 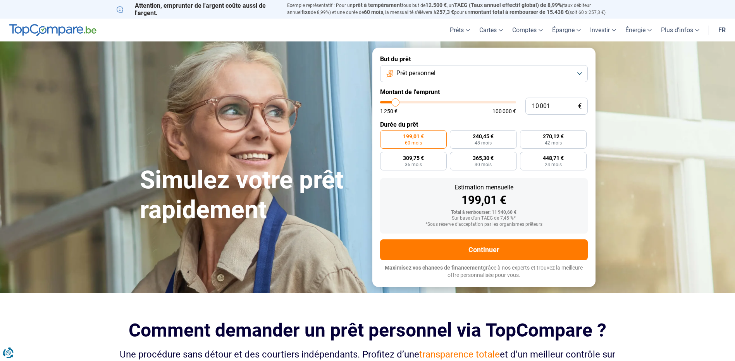 I want to click on span: transparence totale, so click(x=459, y=354).